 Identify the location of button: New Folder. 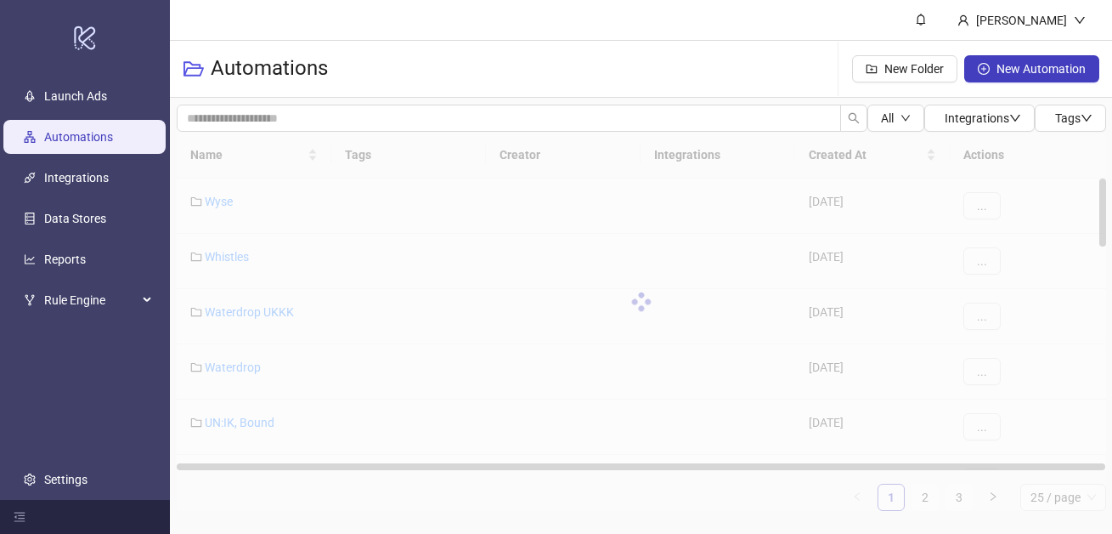
(905, 69).